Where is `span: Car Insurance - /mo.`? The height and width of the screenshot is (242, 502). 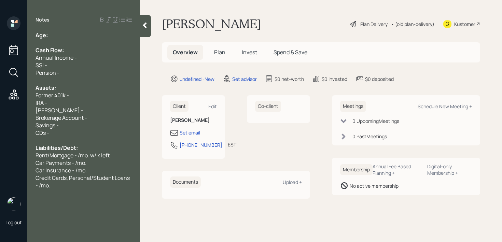 span: Car Insurance - /mo. is located at coordinates (61, 170).